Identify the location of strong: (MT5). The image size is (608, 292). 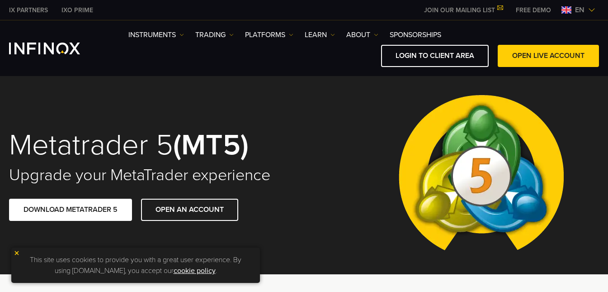
(211, 145).